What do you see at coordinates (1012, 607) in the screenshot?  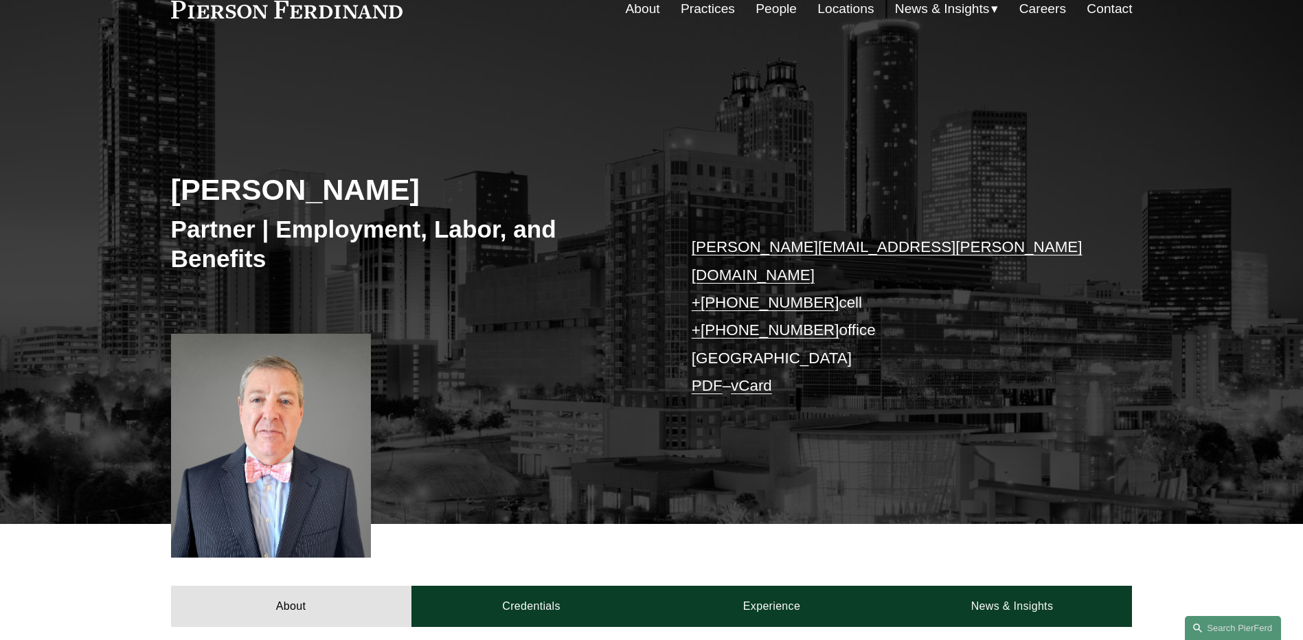 I see `a: News & Insights` at bounding box center [1012, 607].